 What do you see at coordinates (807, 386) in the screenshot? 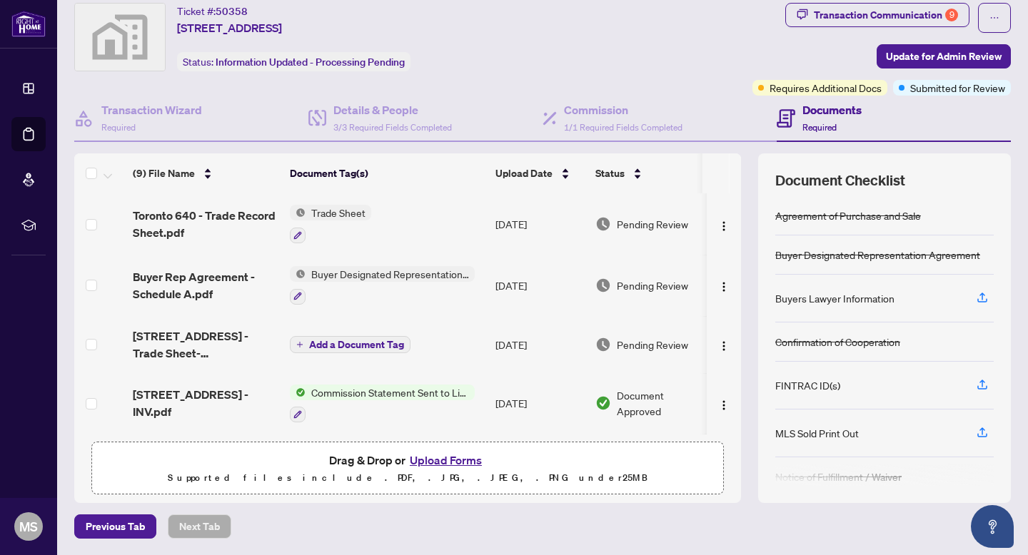
I see `div: FINTRAC ID(s)` at bounding box center [807, 386].